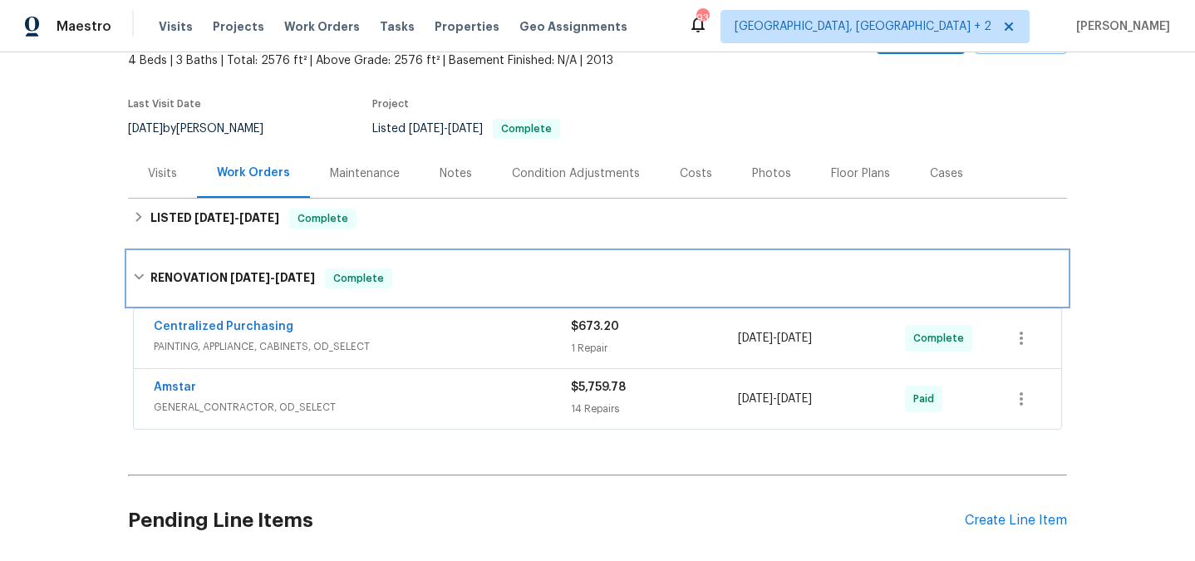 The image size is (1195, 561). Describe the element at coordinates (84, 27) in the screenshot. I see `span: Maestro` at that location.